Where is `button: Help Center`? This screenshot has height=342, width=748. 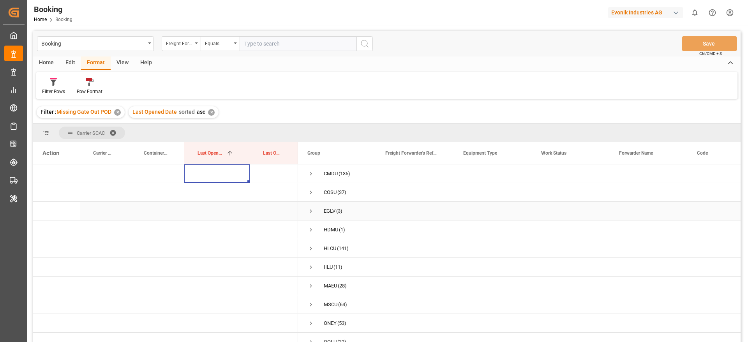 button: Help Center is located at coordinates (712, 12).